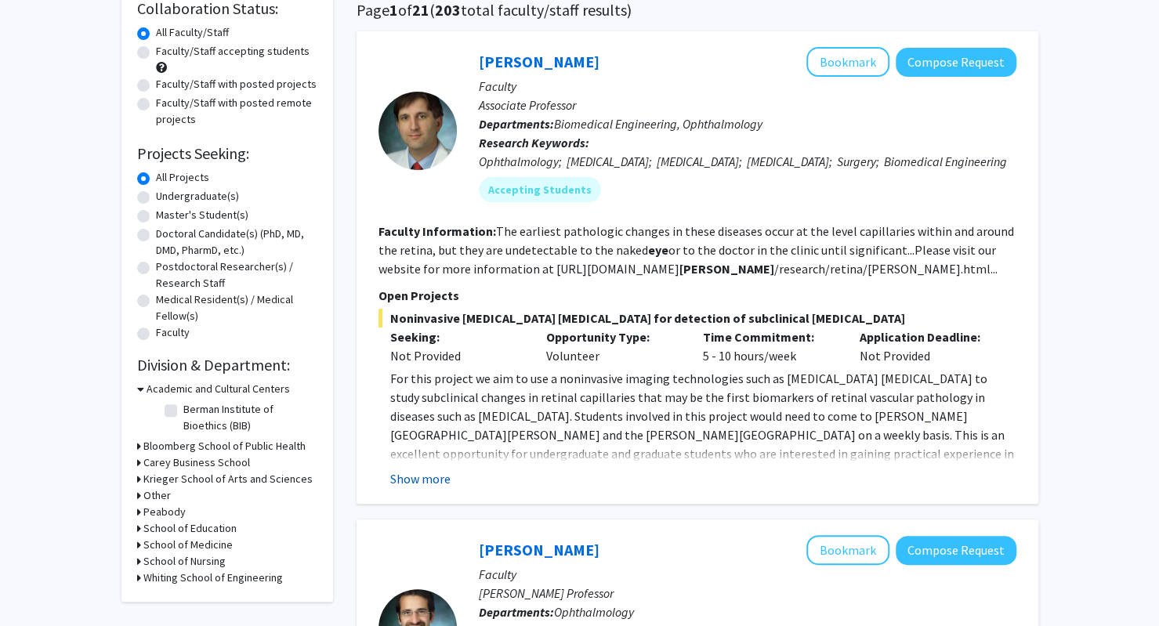  What do you see at coordinates (540, 190) in the screenshot?
I see `mat-chip: Accepting Students` at bounding box center [540, 190].